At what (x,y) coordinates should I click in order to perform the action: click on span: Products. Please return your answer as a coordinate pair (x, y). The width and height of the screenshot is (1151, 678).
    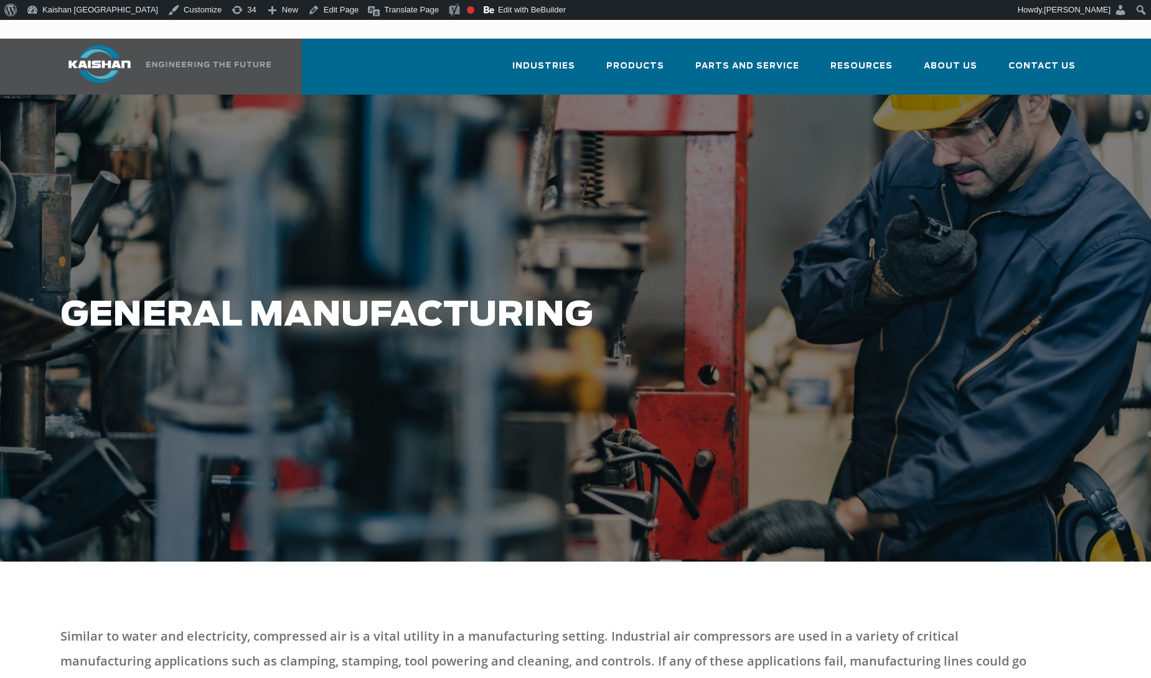
    Looking at the image, I should click on (635, 66).